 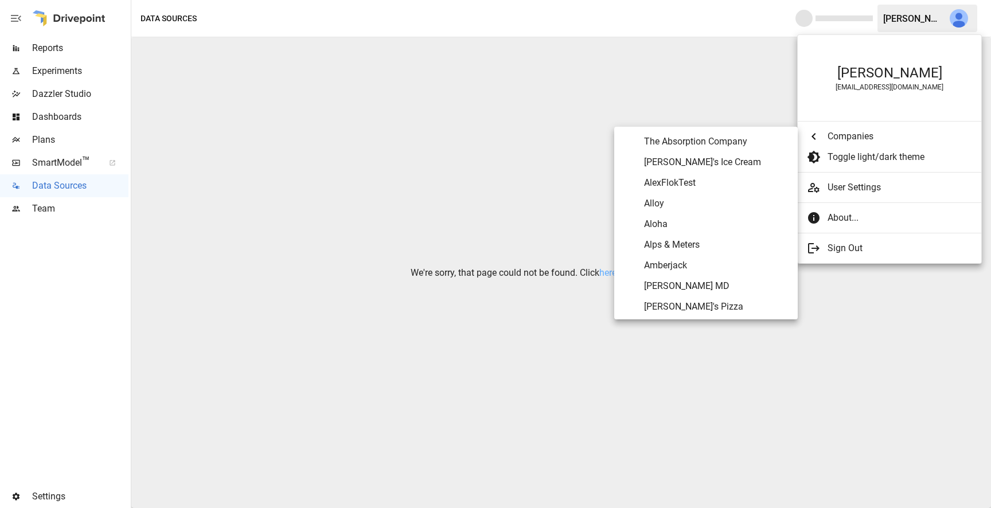 I want to click on span: User Settings, so click(x=900, y=188).